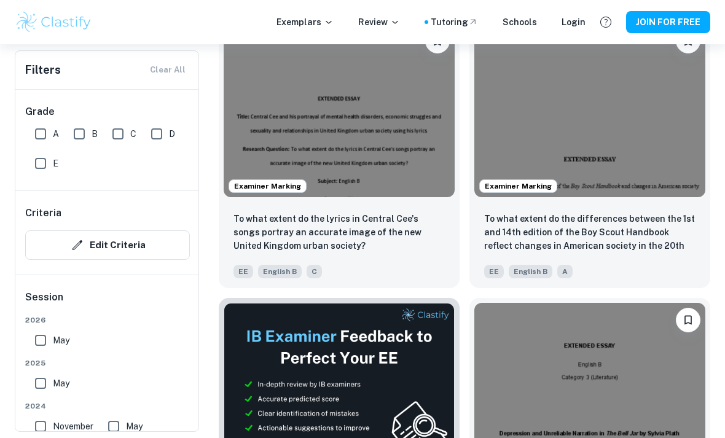 This screenshot has width=725, height=438. What do you see at coordinates (605, 22) in the screenshot?
I see `button: Help and Feedback` at bounding box center [605, 22].